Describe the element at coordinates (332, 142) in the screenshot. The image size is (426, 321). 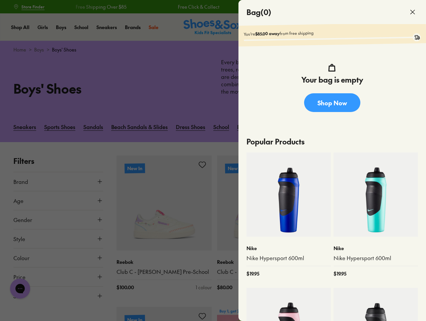
I see `p: Popular Products` at that location.